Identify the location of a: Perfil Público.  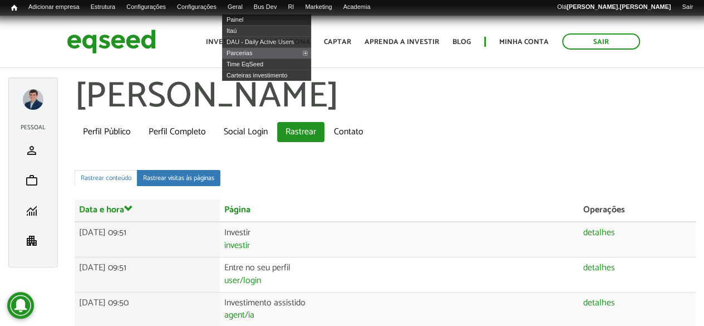
(107, 132).